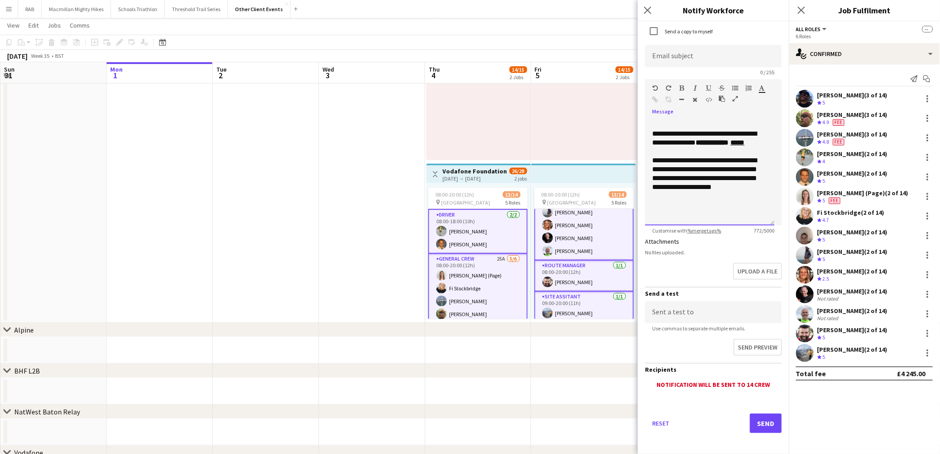 Image resolution: width=940 pixels, height=454 pixels. I want to click on label: Send a copy to myself, so click(688, 31).